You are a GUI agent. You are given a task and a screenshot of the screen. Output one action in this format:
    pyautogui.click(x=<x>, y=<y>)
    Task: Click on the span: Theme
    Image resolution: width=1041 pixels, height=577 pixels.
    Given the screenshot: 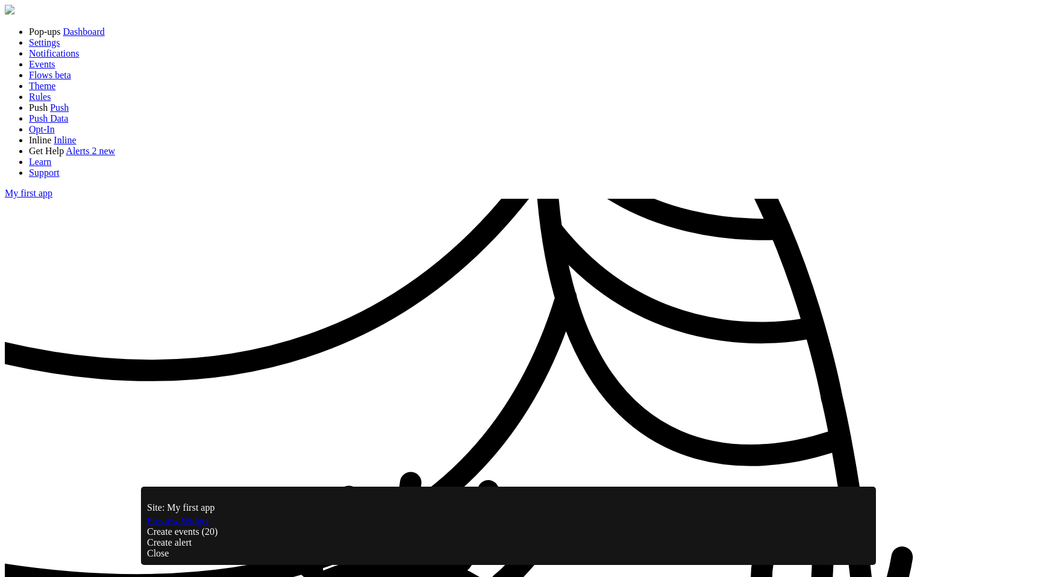 What is the action you would take?
    pyautogui.click(x=42, y=86)
    